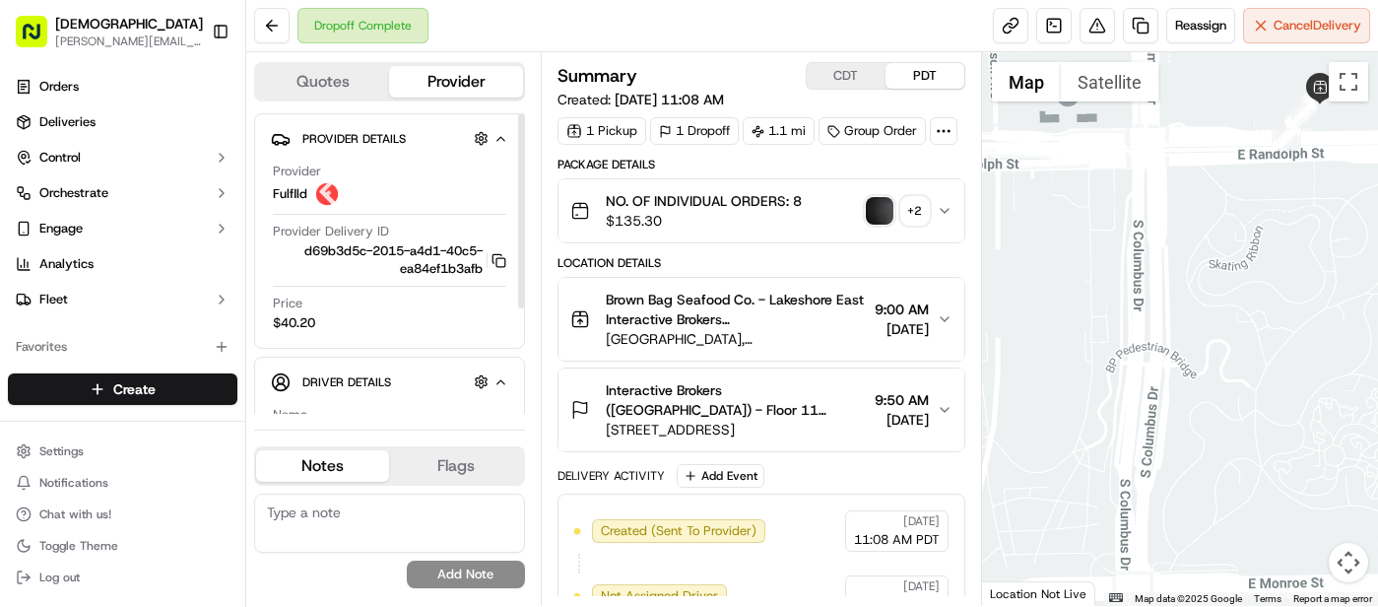 Image resolution: width=1378 pixels, height=607 pixels. I want to click on span: Deliveries, so click(67, 122).